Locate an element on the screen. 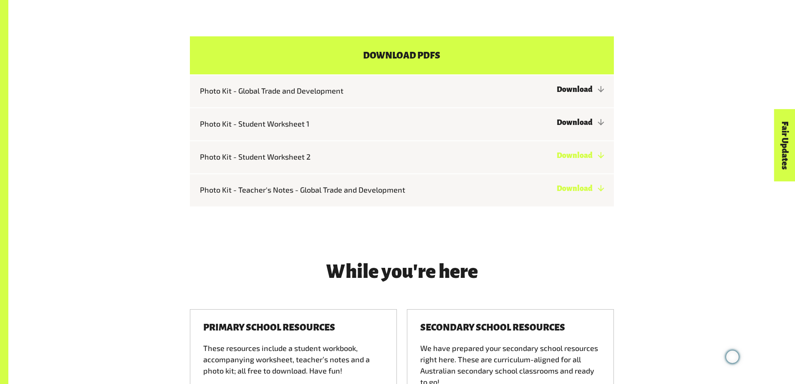  h3: Secondary school resources is located at coordinates (493, 327).